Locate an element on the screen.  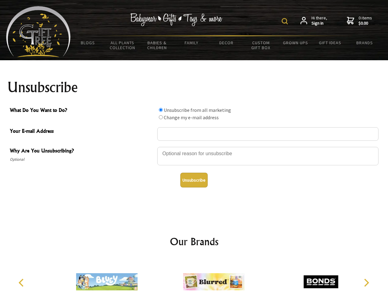
button: Unsubscribe is located at coordinates (194, 180).